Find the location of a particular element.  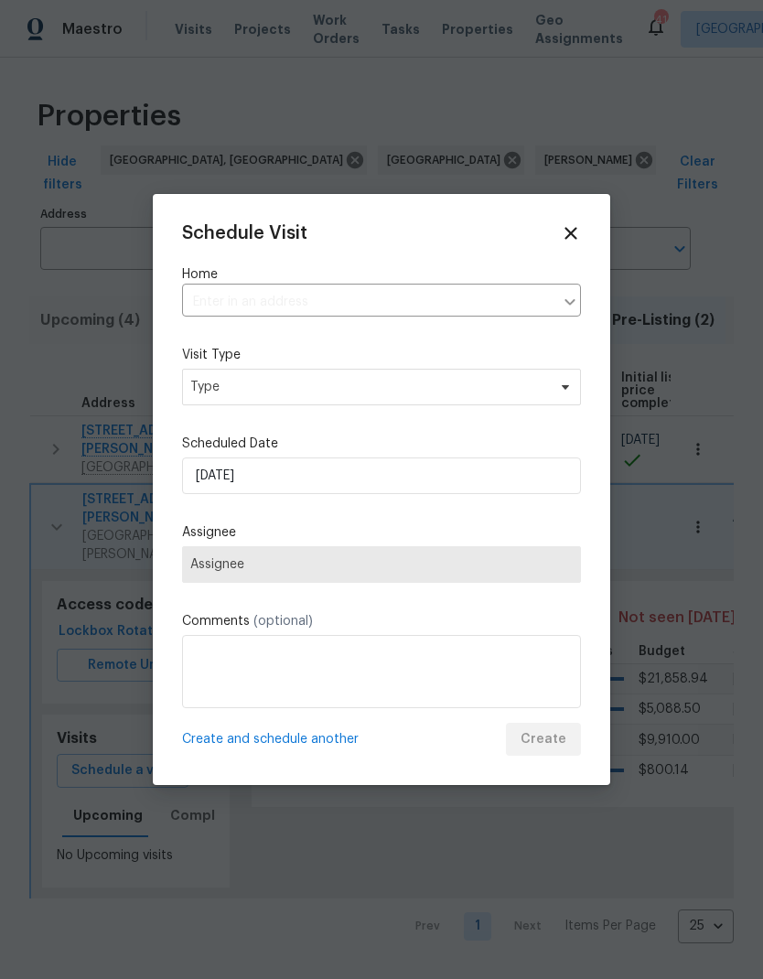

label: Home is located at coordinates (382, 275).